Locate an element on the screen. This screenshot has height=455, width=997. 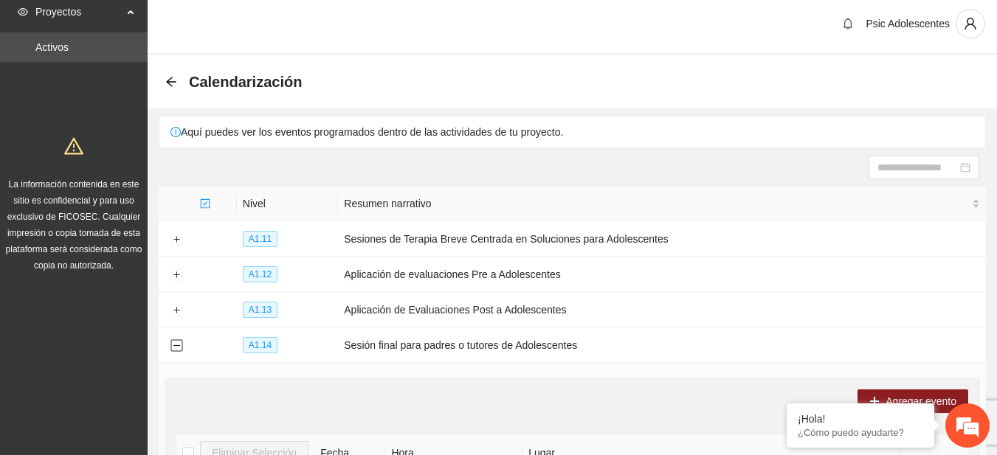
span: A1.12 is located at coordinates (260, 275).